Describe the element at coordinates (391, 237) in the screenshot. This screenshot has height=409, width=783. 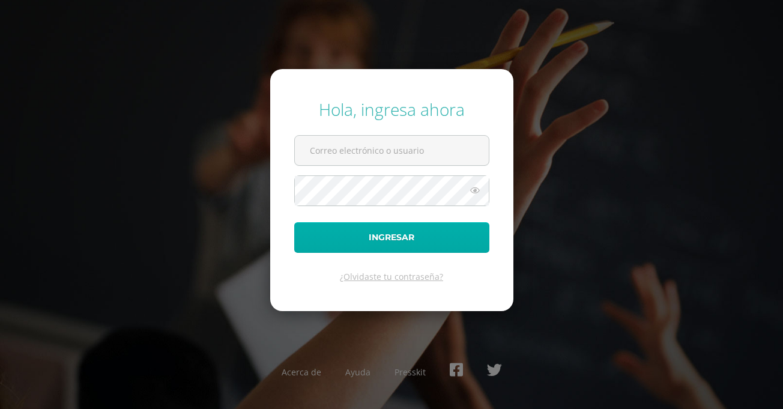
I see `button: Ingresar` at that location.